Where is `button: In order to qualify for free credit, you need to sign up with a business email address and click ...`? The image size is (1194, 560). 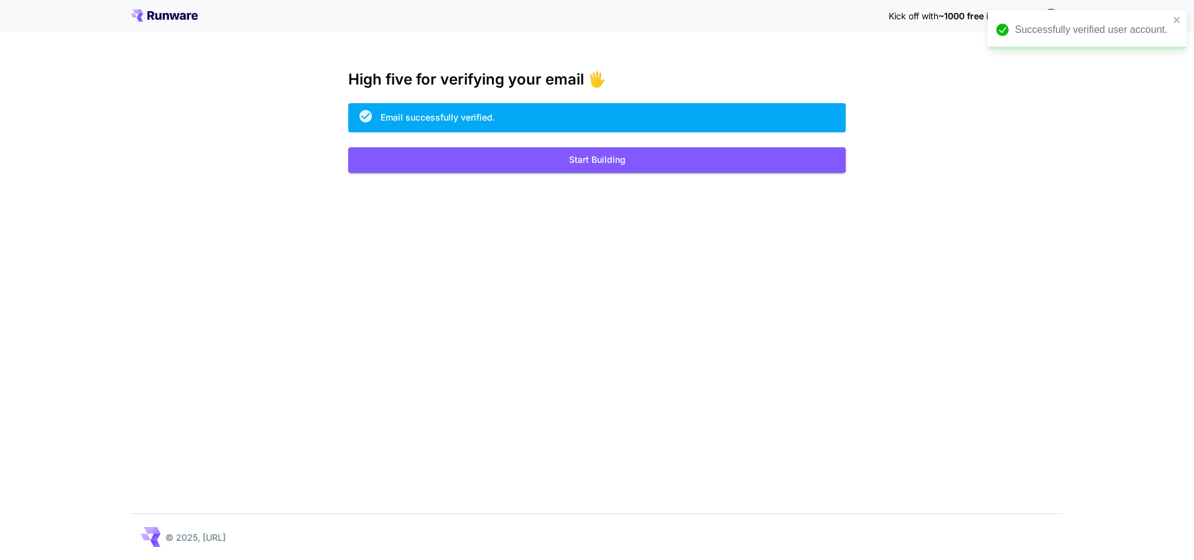 button: In order to qualify for free credit, you need to sign up with a business email address and click ... is located at coordinates (1051, 15).